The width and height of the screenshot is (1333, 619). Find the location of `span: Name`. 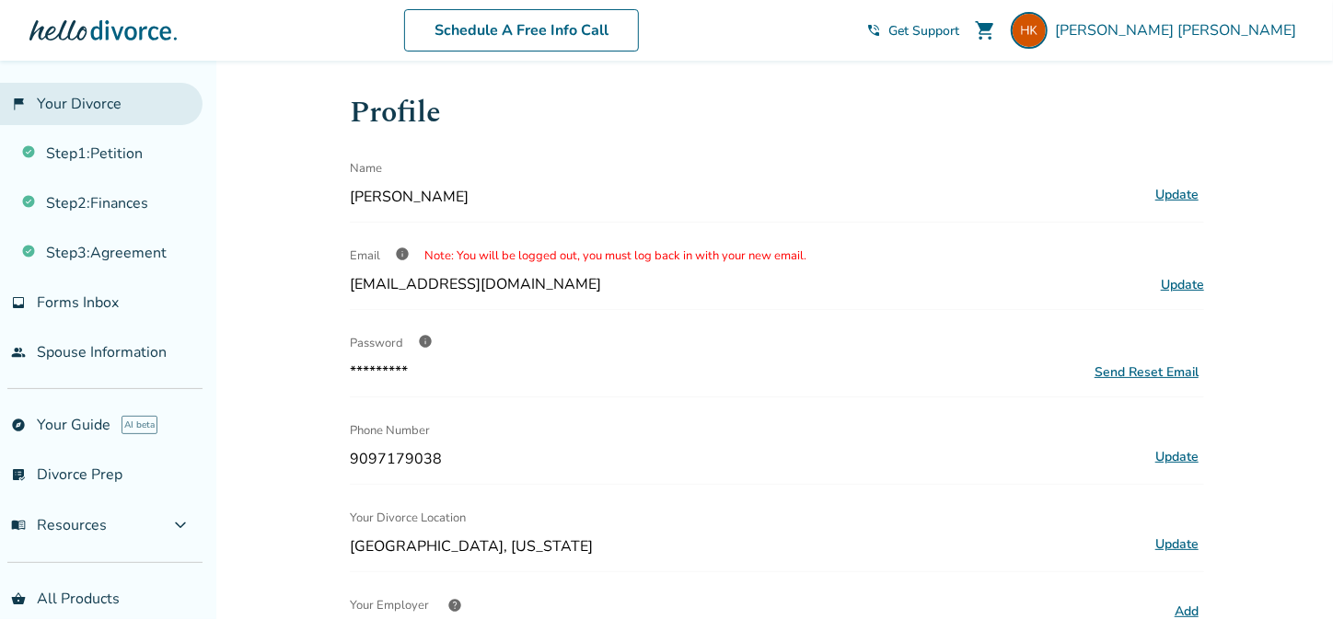

span: Name is located at coordinates (365, 168).